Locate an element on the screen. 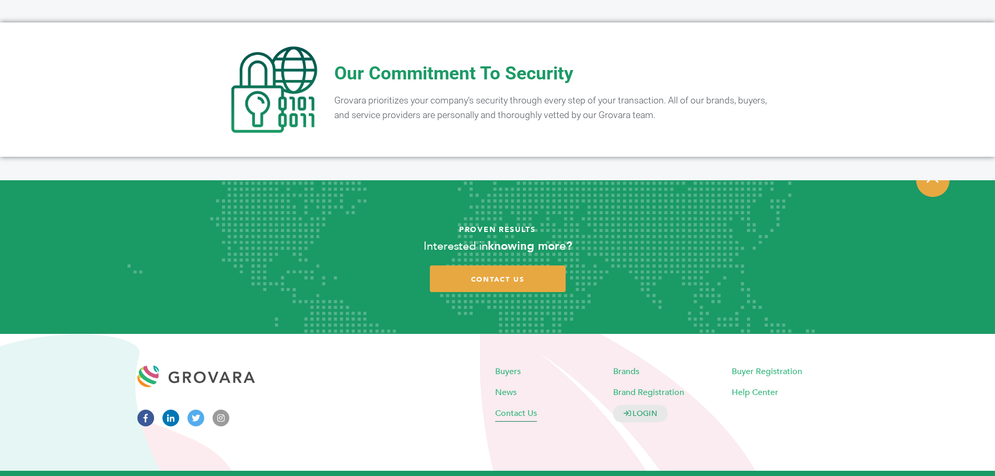 The image size is (995, 476). span: Brands is located at coordinates (626, 371).